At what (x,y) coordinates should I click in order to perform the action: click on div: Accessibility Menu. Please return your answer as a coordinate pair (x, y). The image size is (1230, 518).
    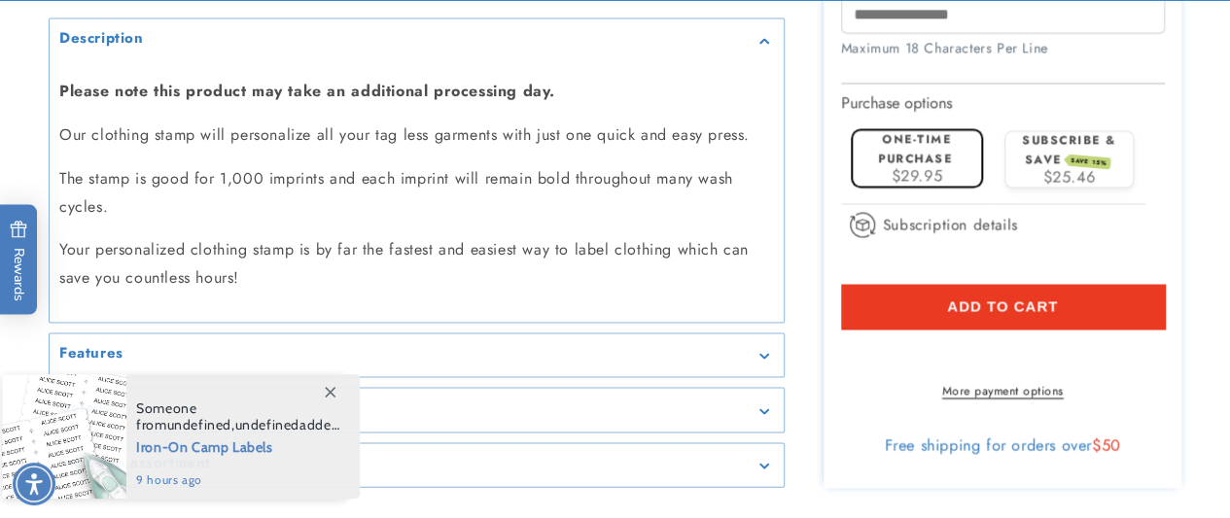
    Looking at the image, I should click on (34, 484).